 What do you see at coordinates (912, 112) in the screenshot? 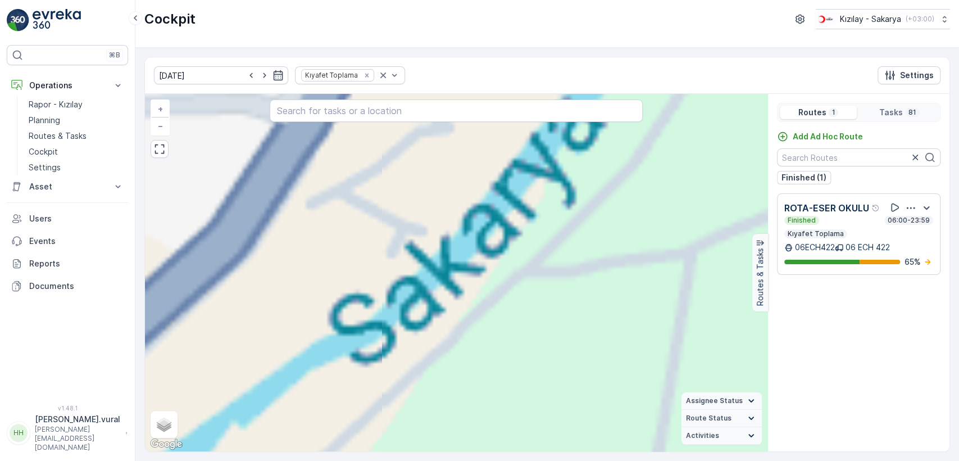
I see `p: 81` at bounding box center [912, 112].